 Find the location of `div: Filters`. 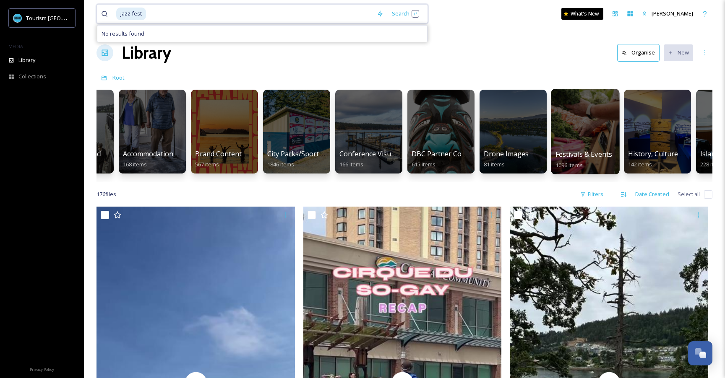

div: Filters is located at coordinates (591, 194).